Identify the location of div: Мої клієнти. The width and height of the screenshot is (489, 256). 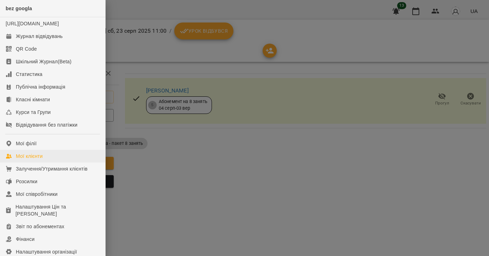
(29, 156).